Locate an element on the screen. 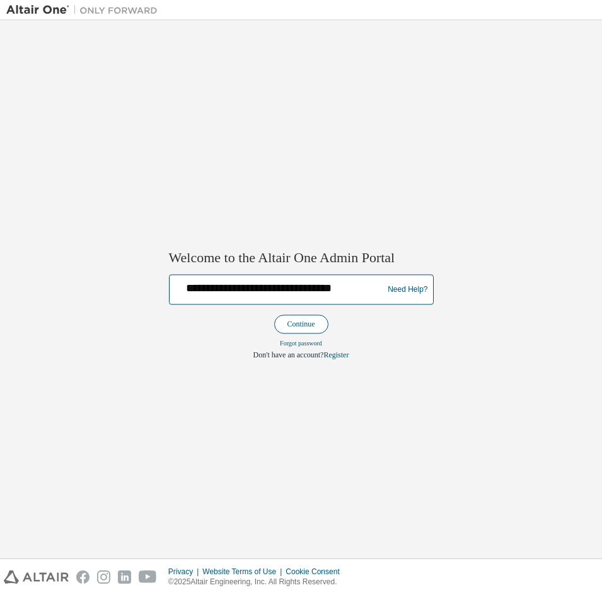  a: Register is located at coordinates (336, 356).